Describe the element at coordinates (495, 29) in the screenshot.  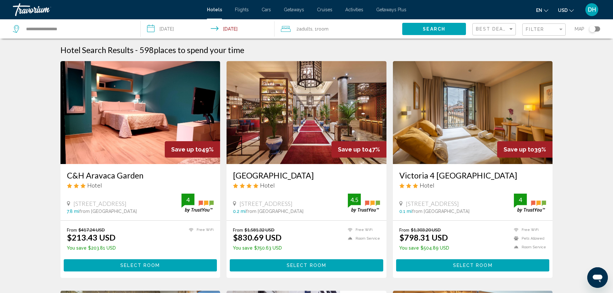
I see `mat-select: Sort by` at that location.